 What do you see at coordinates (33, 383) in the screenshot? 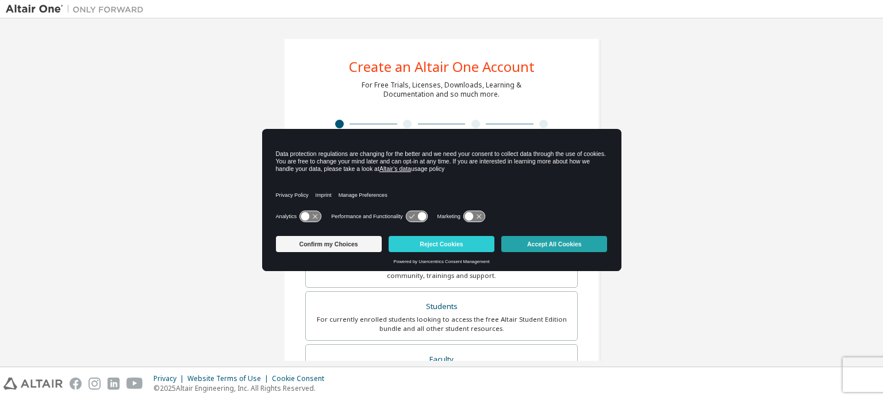
I see `img: altair_logo.svg` at bounding box center [33, 383].